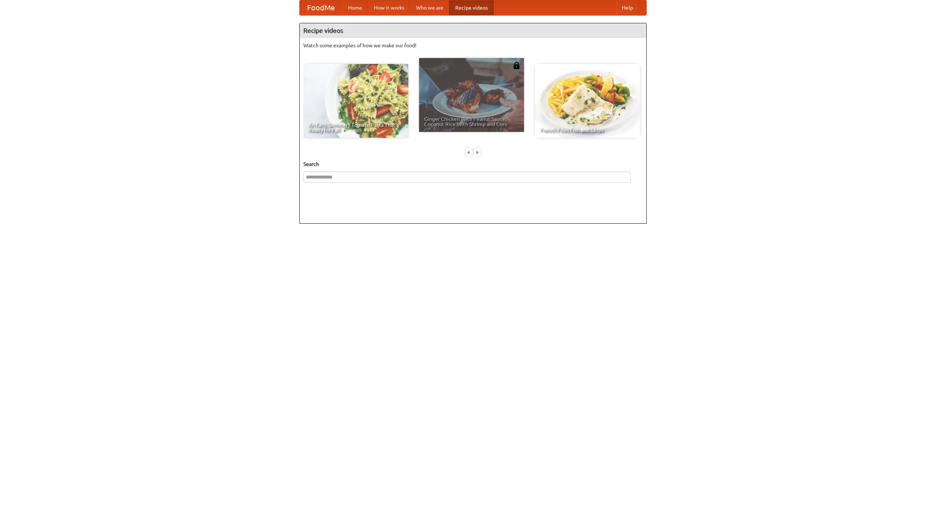 The width and height of the screenshot is (946, 523). I want to click on span: An Easy, Summery Tomato Pasta That's Ready for Fall, so click(356, 127).